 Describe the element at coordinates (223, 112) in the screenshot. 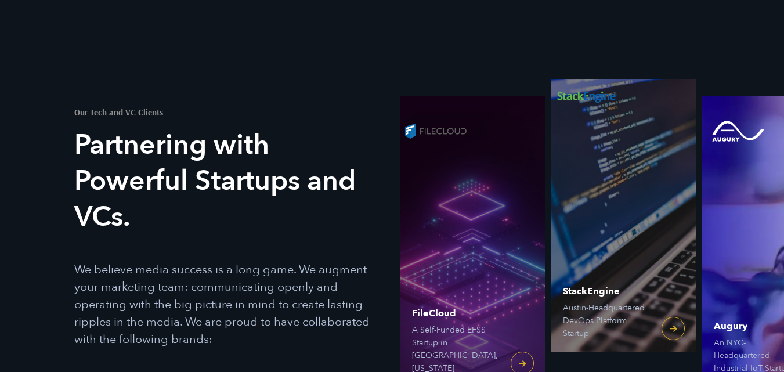

I see `h1: Our Tech and VC Clients` at that location.